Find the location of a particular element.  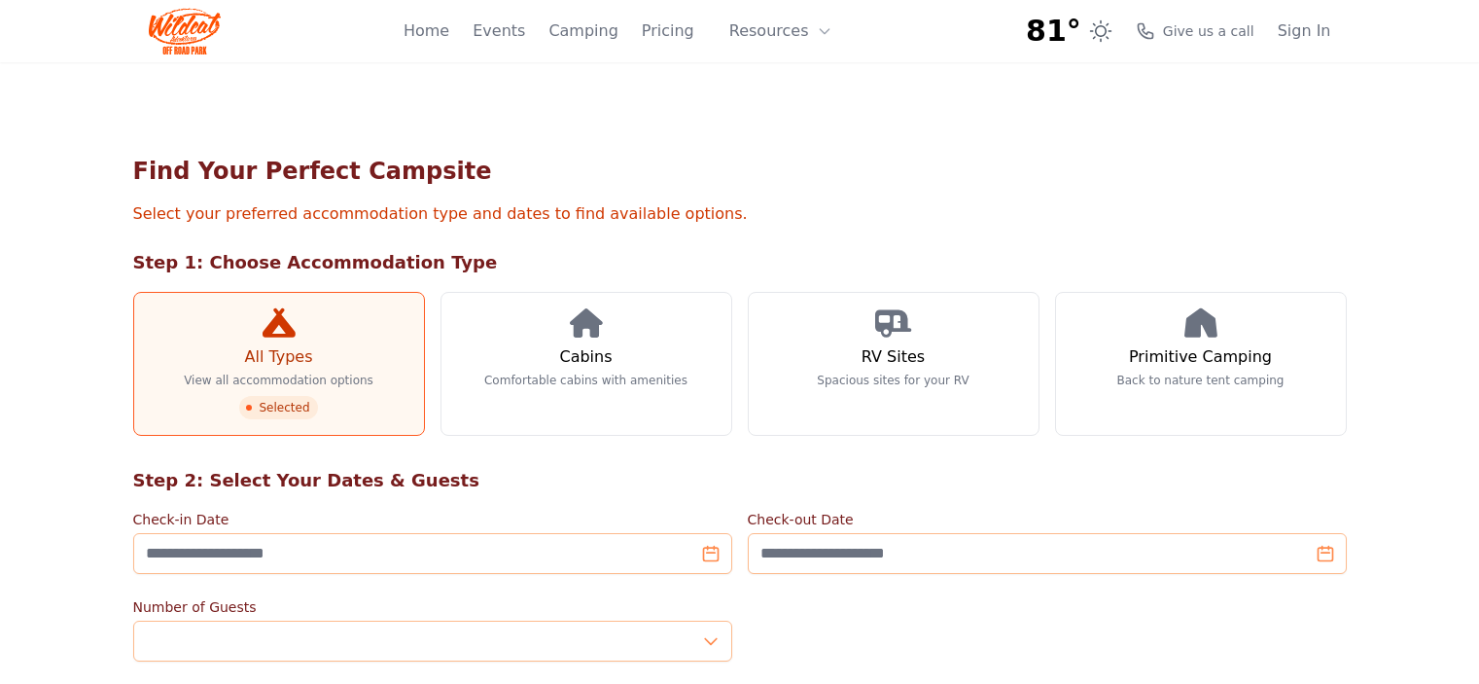

h1: Find Your Perfect Campsite is located at coordinates (740, 171).